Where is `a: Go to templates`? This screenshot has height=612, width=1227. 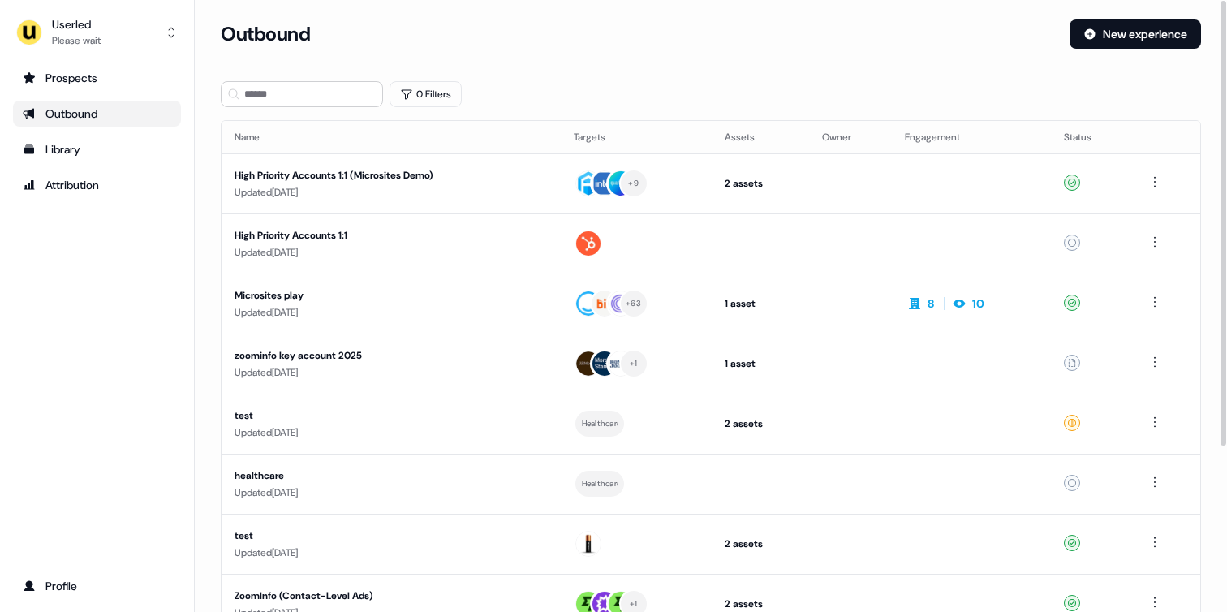
a: Go to templates is located at coordinates (97, 149).